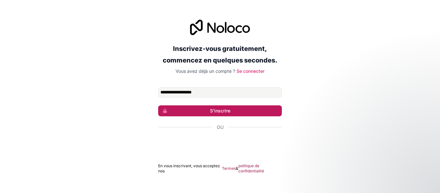 The image size is (440, 193). I want to click on a: Se connecter, so click(251, 71).